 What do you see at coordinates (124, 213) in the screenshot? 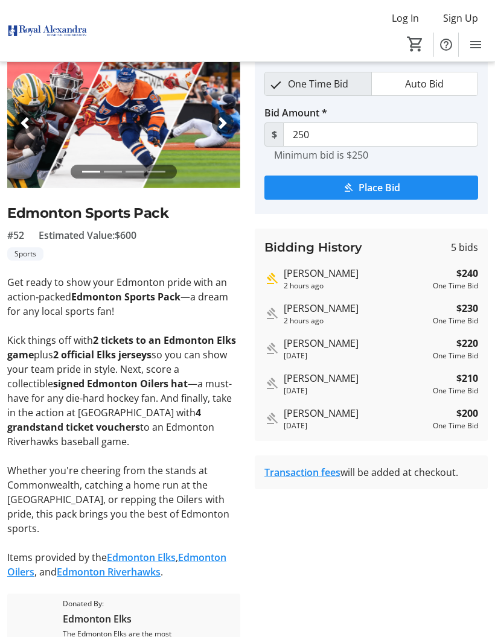
I see `h2: Edmonton Sports Pack` at bounding box center [124, 213].